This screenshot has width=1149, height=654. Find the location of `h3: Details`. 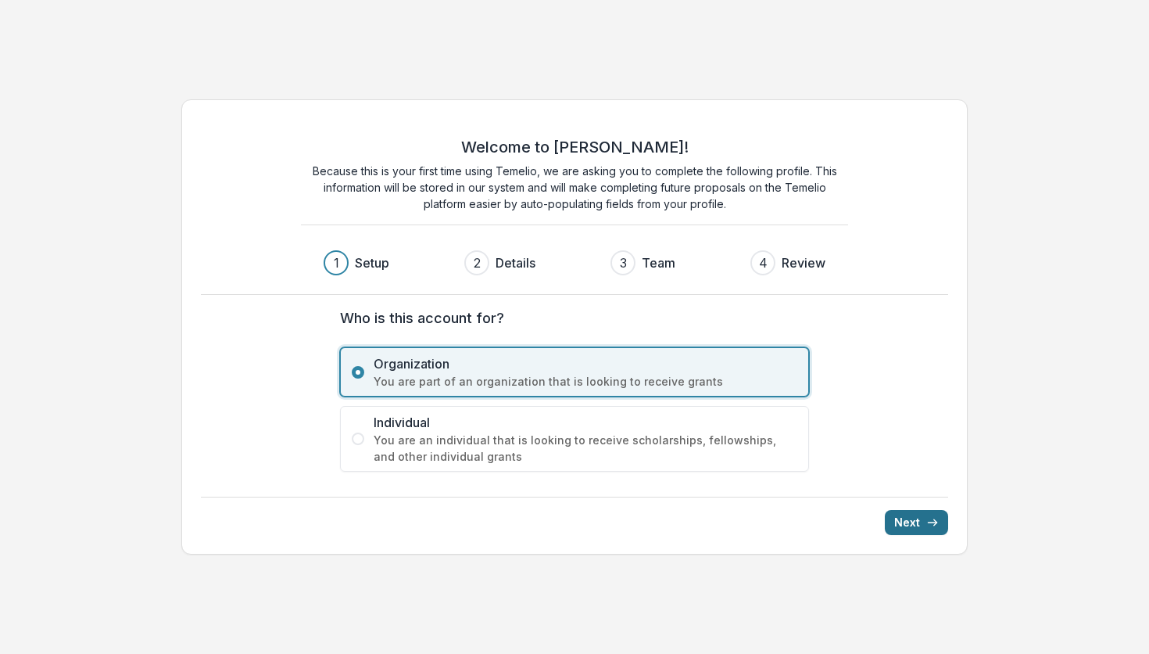

h3: Details is located at coordinates (515, 263).